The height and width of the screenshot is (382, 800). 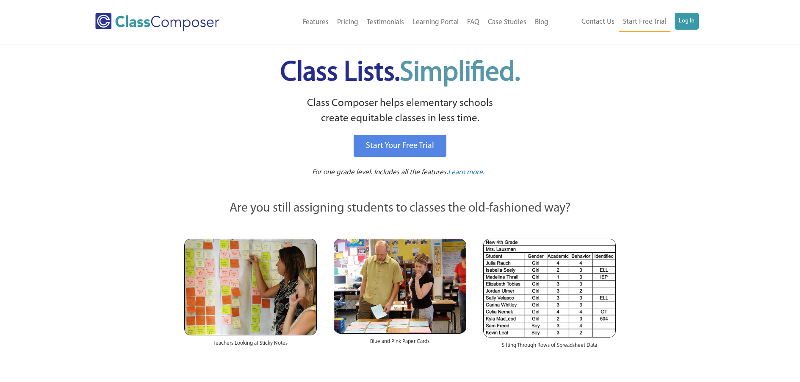 What do you see at coordinates (644, 22) in the screenshot?
I see `a: Start Free Trial` at bounding box center [644, 22].